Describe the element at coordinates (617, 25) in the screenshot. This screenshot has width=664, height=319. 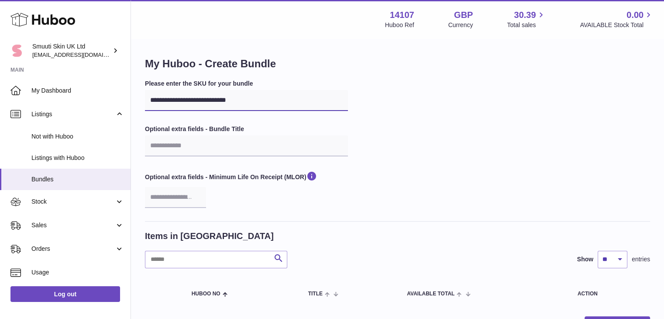
I see `span: AVAILABLE Stock Total` at that location.